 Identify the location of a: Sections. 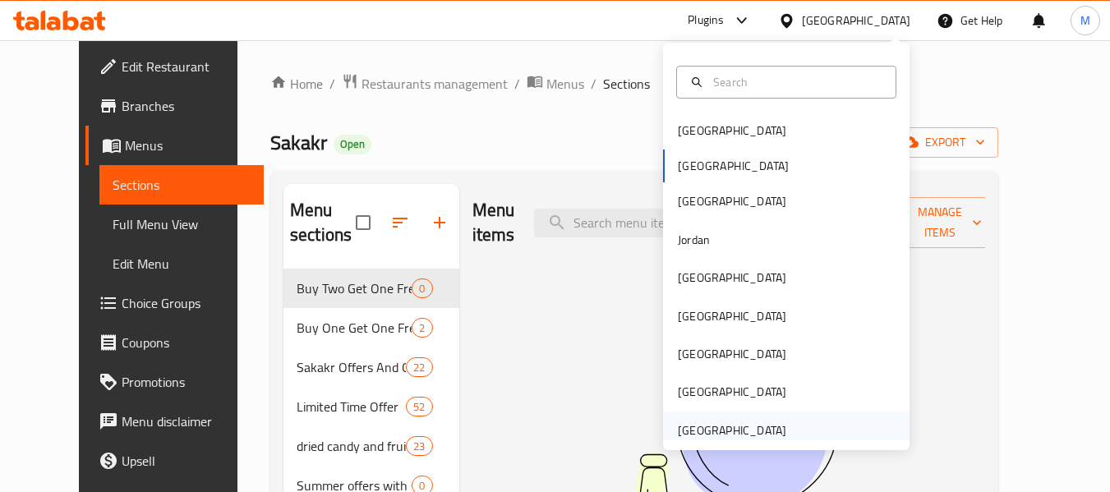
(182, 185).